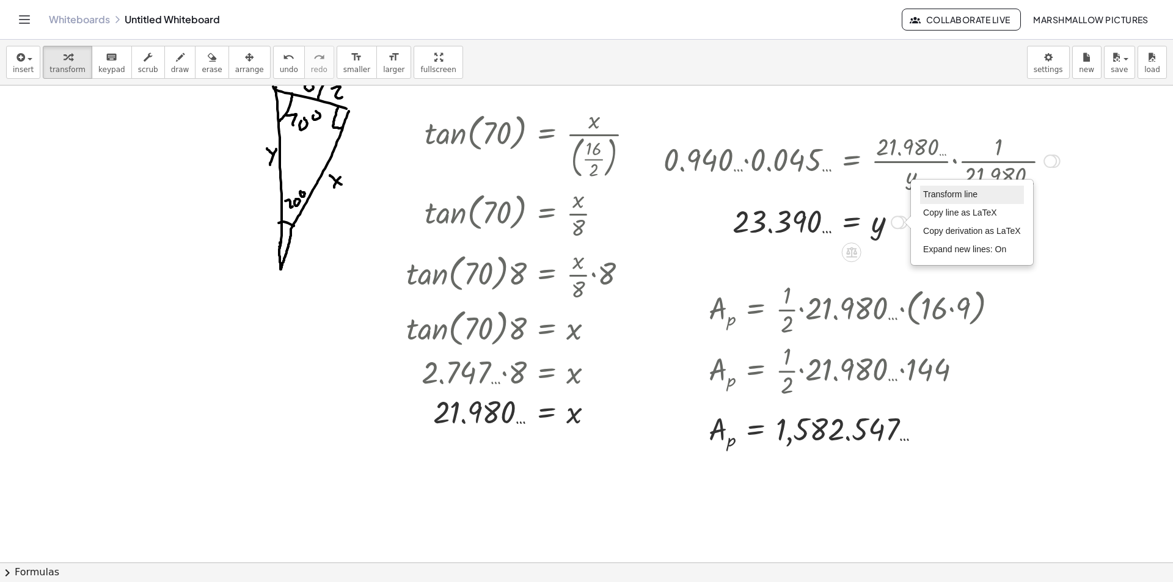 This screenshot has height=582, width=1173. I want to click on button: Collaborate Live, so click(961, 20).